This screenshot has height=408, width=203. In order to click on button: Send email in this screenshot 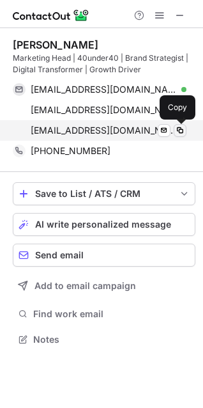, I will do `click(104, 255)`.